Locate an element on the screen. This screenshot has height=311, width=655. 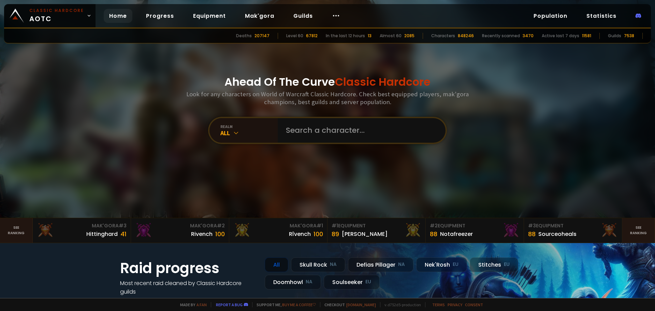
div: Nek'Rosh is located at coordinates (442, 265).